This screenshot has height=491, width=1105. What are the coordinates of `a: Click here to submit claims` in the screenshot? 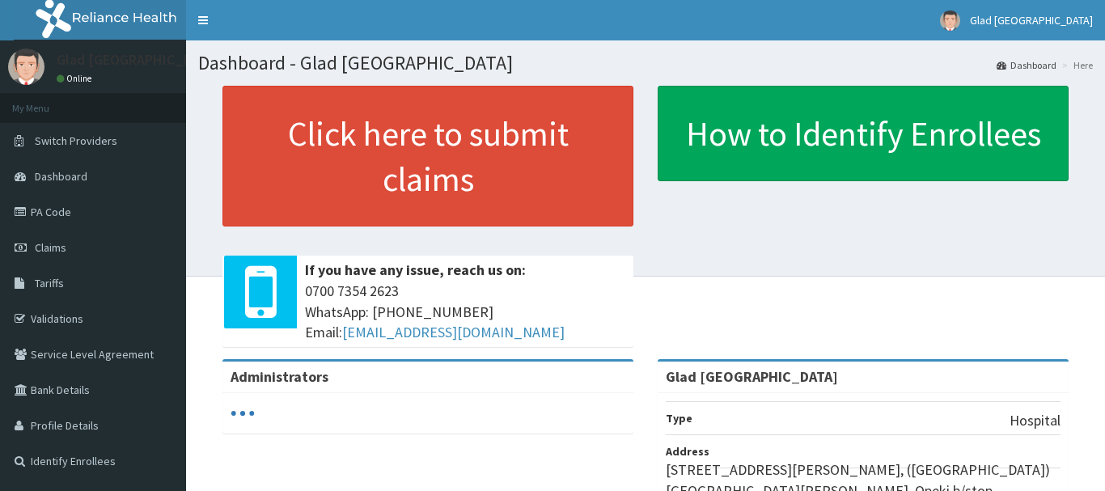 It's located at (428, 156).